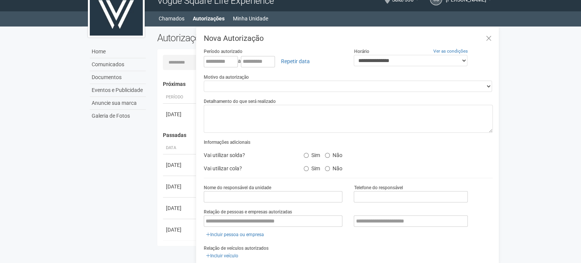 The height and width of the screenshot is (263, 581). I want to click on h4: Próximas, so click(325, 84).